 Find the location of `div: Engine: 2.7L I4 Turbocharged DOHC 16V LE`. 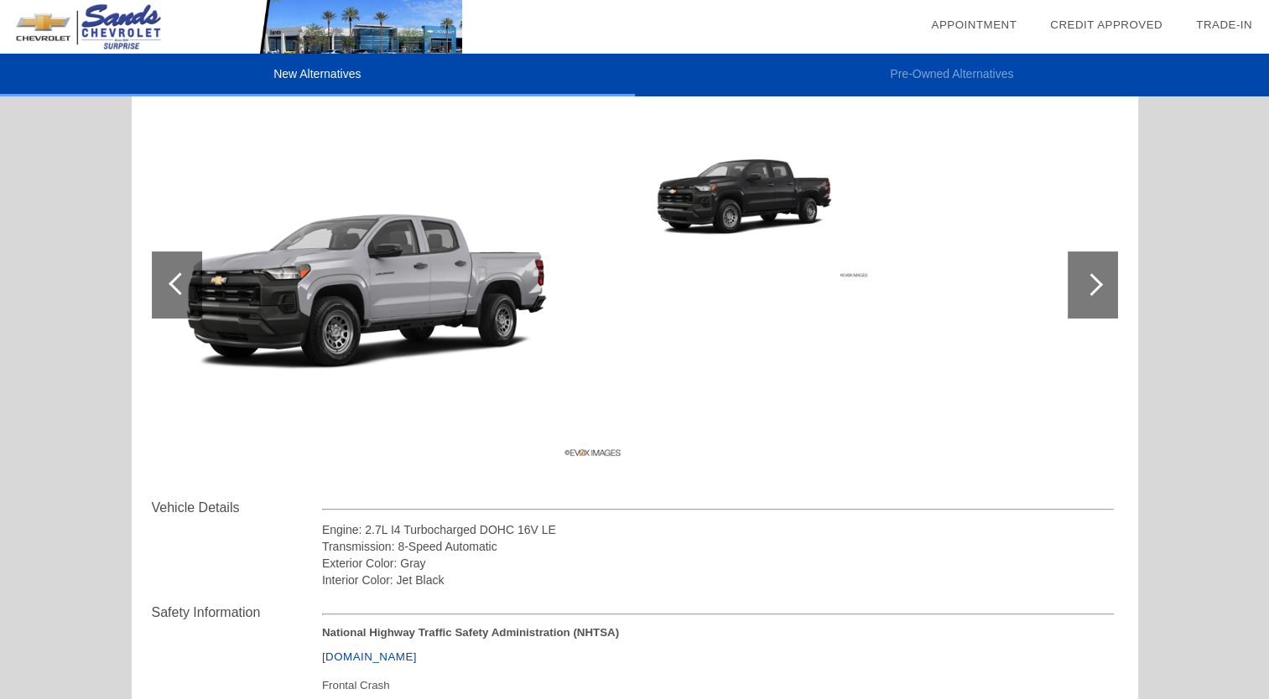

div: Engine: 2.7L I4 Turbocharged DOHC 16V LE is located at coordinates (718, 530).